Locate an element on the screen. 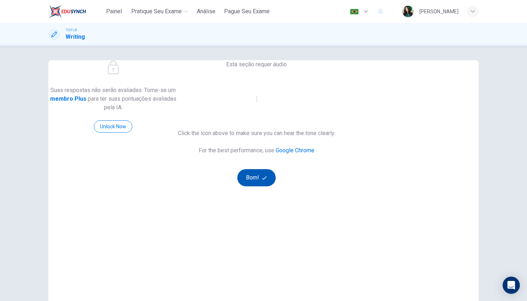 This screenshot has height=301, width=527. span: Análise is located at coordinates (206, 11).